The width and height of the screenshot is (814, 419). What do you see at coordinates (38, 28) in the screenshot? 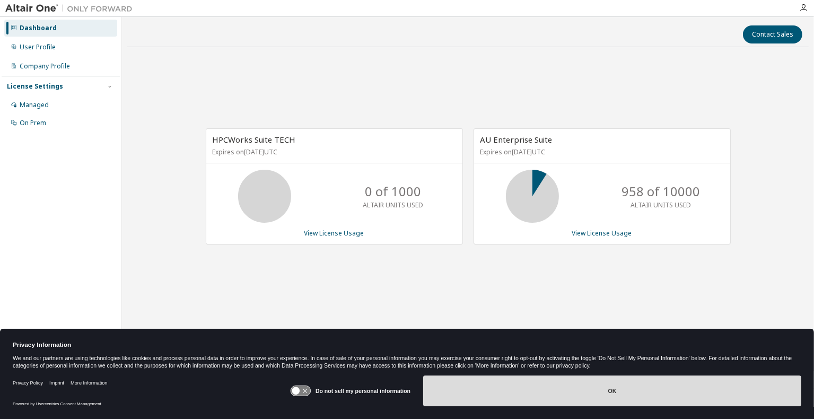
I see `div: Dashboard` at bounding box center [38, 28].